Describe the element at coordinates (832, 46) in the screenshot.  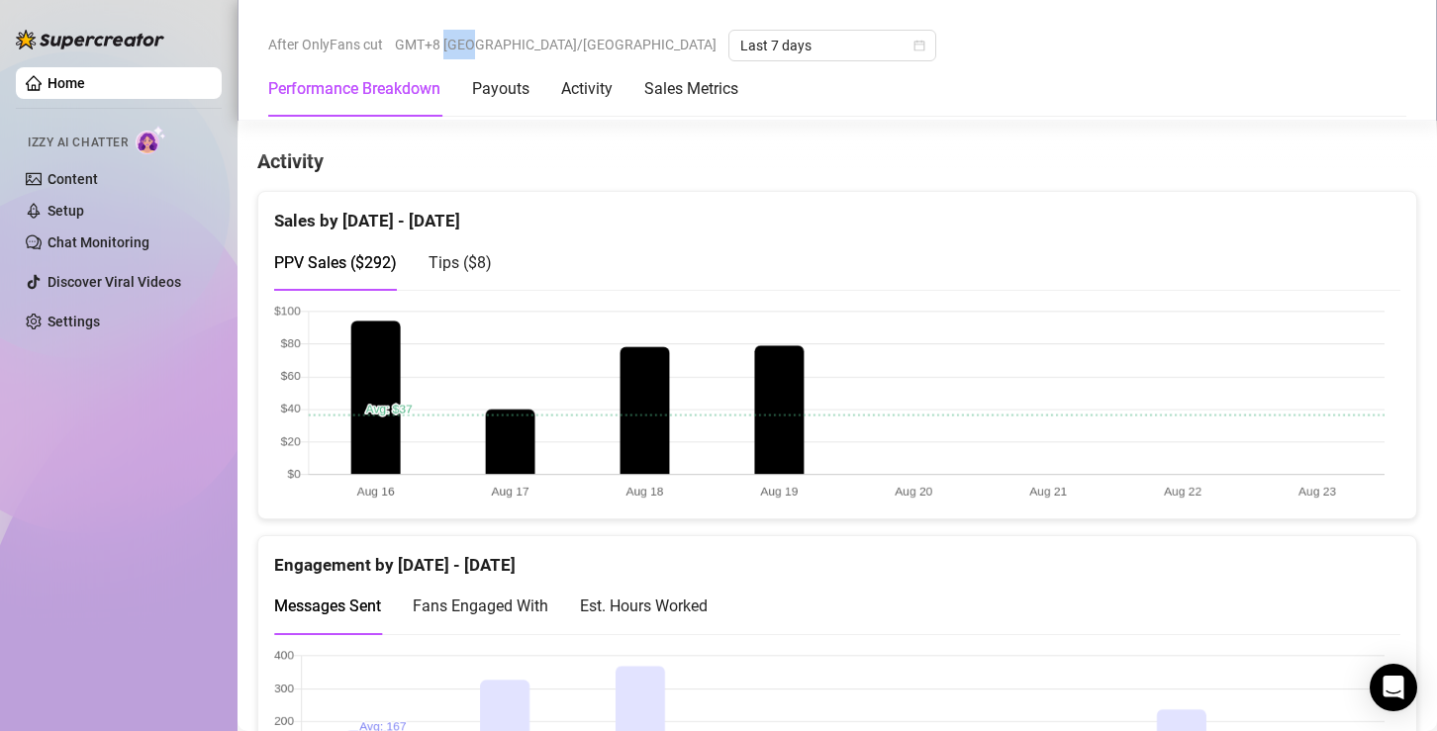
I see `span: Last 7 days` at that location.